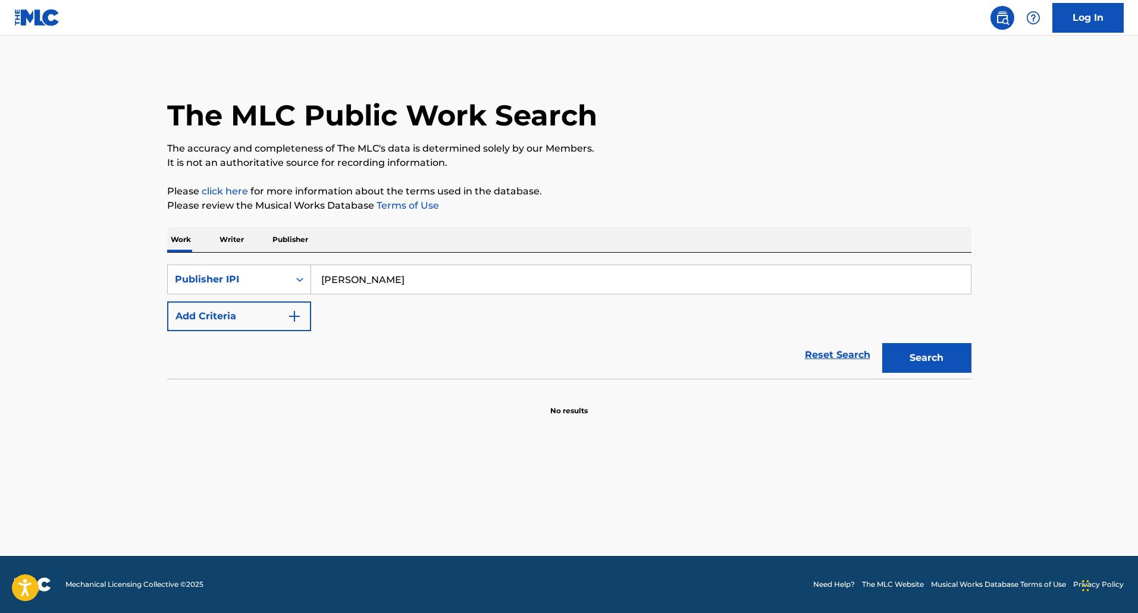  What do you see at coordinates (1086, 586) in the screenshot?
I see `div: Drag` at bounding box center [1086, 586].